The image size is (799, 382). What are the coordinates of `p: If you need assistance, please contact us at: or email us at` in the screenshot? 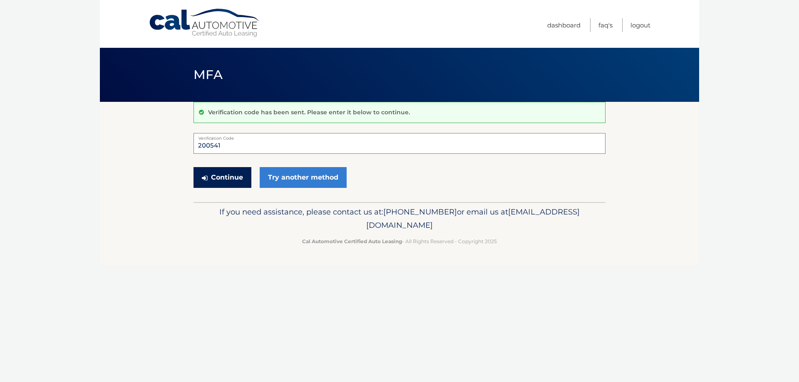 It's located at (399, 219).